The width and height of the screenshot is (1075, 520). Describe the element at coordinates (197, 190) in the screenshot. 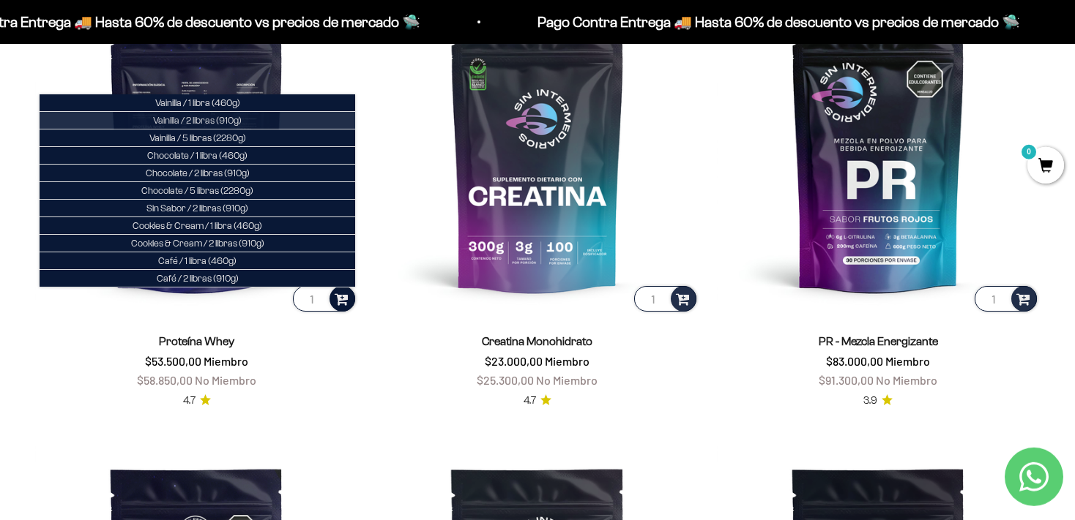

I see `span: Chocolate / 5 libras (2280g)` at that location.